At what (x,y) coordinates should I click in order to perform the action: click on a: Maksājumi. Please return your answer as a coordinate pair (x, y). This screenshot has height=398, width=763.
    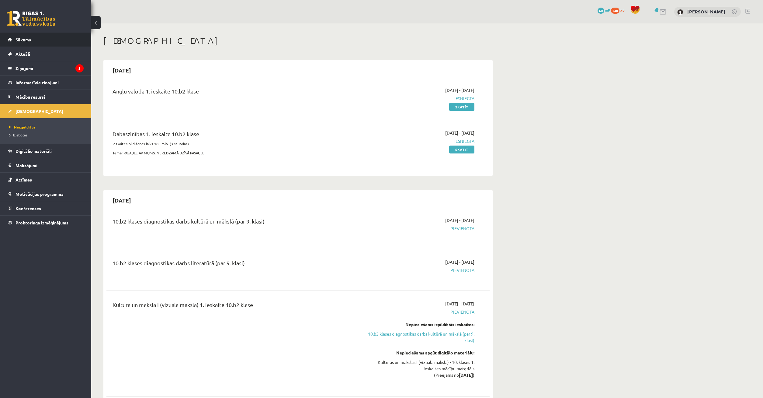
    Looking at the image, I should click on (46, 165).